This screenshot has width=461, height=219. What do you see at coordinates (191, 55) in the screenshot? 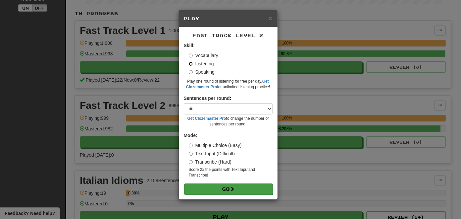
I see `input: Vocabulary` at bounding box center [191, 55].